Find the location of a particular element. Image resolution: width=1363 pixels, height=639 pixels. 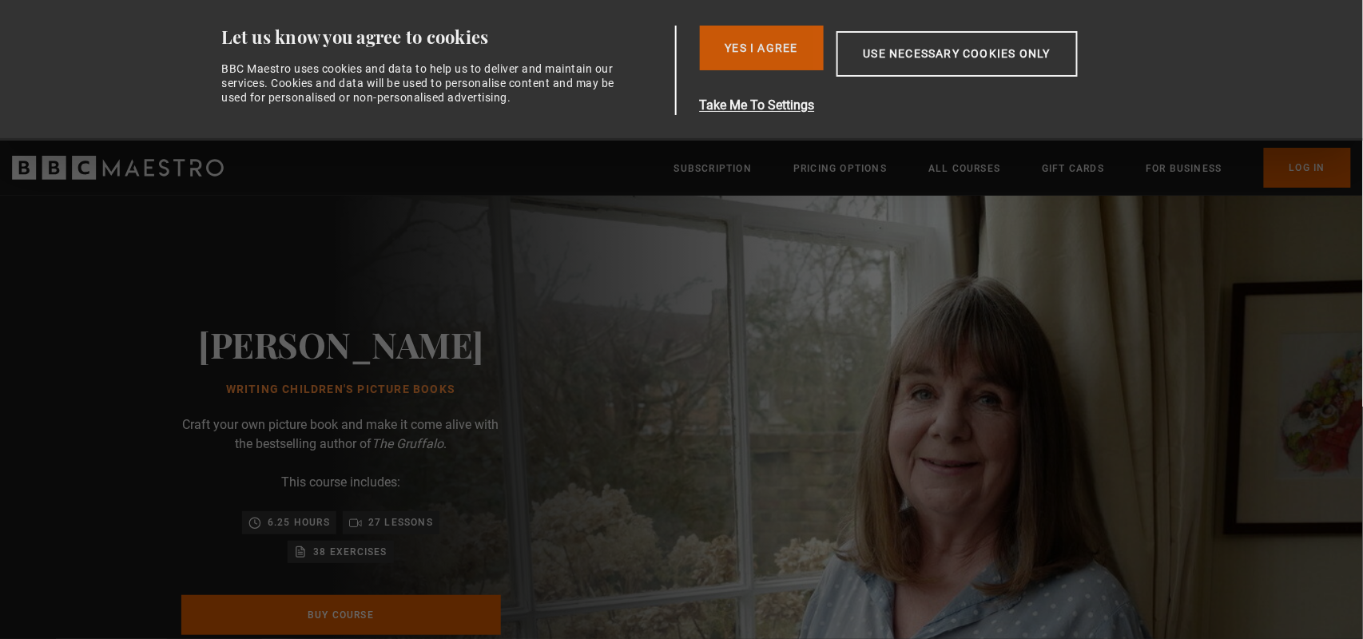

h1: Writing Children's Picture Books is located at coordinates (340, 390).